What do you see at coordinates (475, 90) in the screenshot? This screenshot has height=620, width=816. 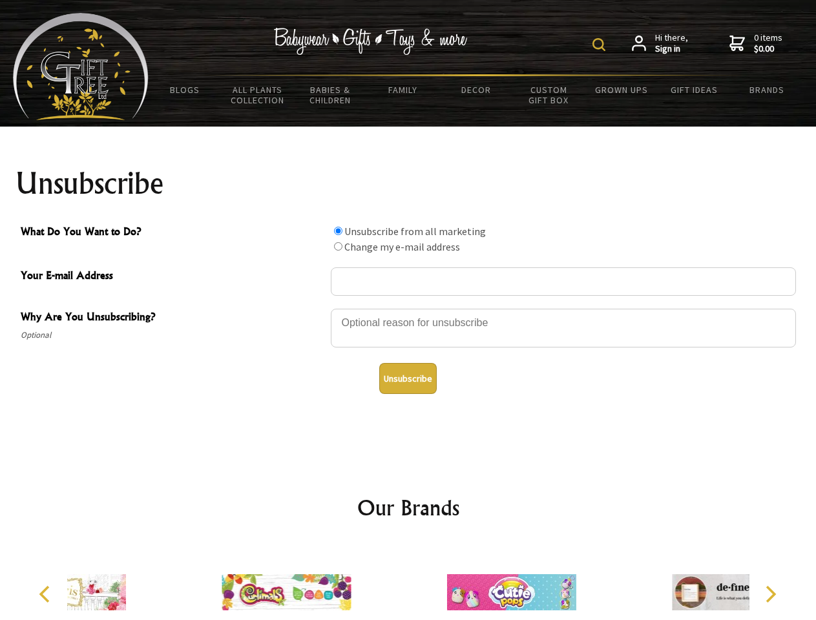 I see `a: Decor` at bounding box center [475, 90].